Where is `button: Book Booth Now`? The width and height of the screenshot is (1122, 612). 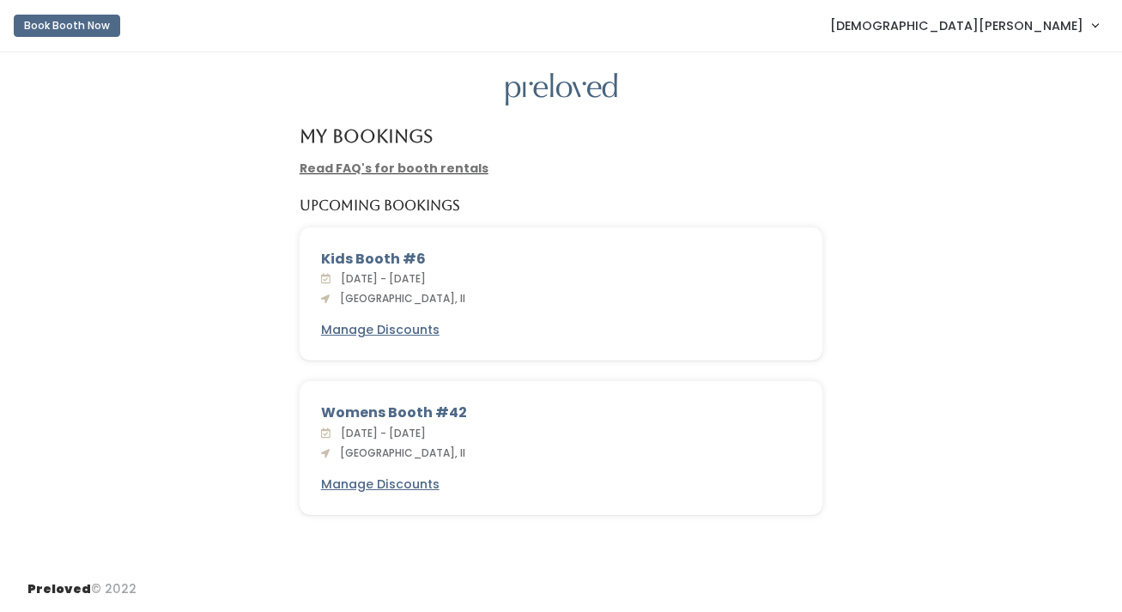 button: Book Booth Now is located at coordinates (67, 26).